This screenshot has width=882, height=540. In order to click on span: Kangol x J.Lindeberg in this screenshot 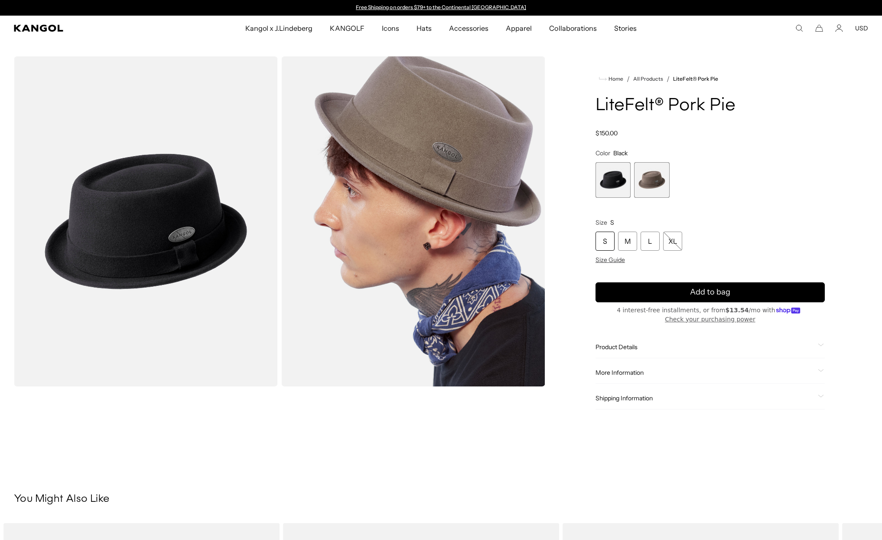, I will do `click(279, 28)`.